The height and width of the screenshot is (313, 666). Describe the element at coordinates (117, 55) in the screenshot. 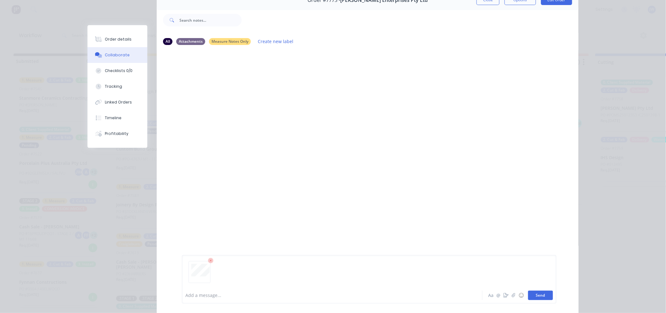

I see `div: Collaborate` at that location.